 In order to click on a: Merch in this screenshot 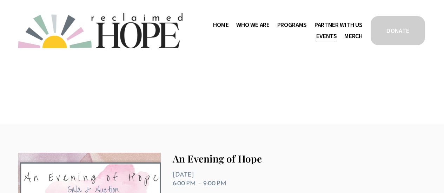, I will do `click(353, 36)`.